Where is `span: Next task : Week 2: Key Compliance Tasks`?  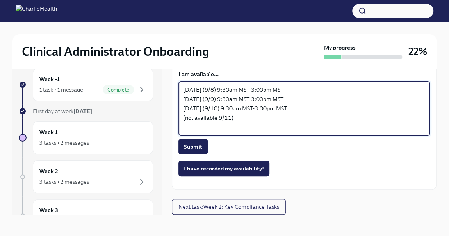
span: Next task : Week 2: Key Compliance Tasks is located at coordinates (229, 207).